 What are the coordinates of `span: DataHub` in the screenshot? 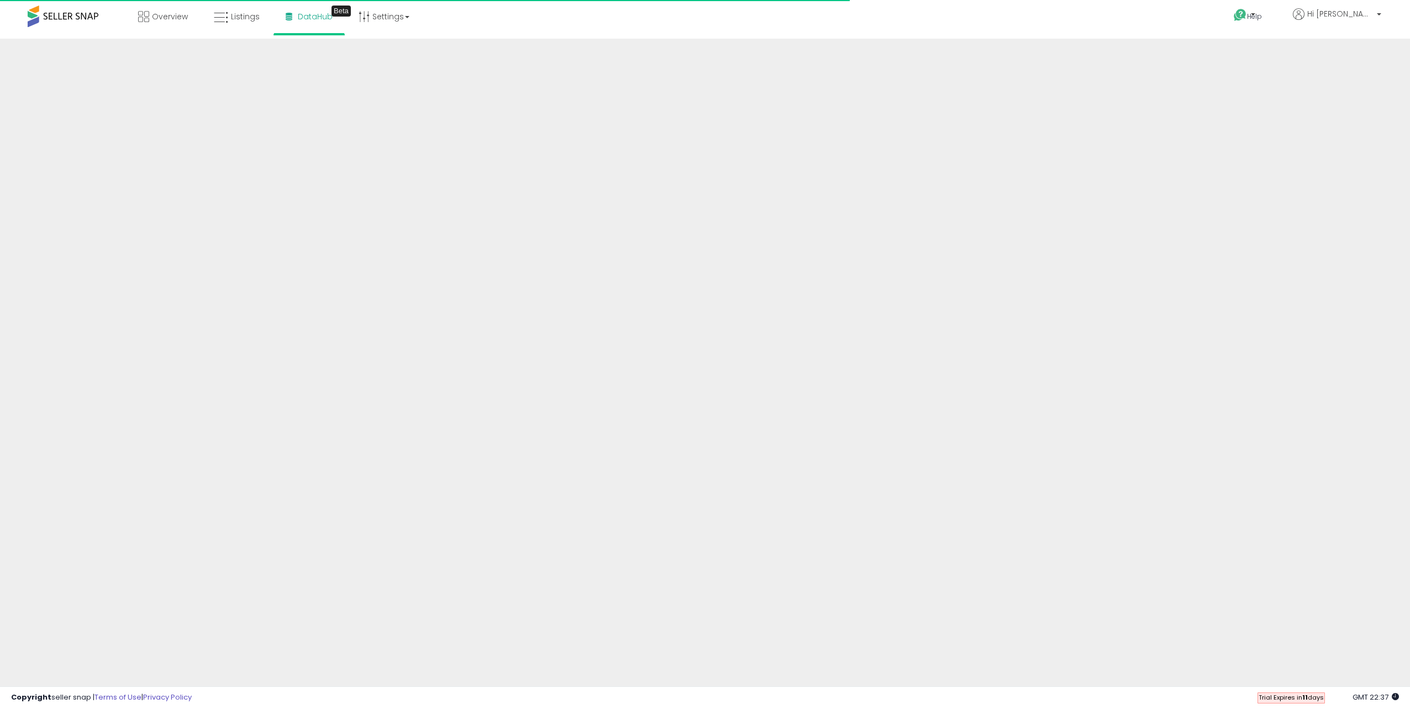 It's located at (315, 17).